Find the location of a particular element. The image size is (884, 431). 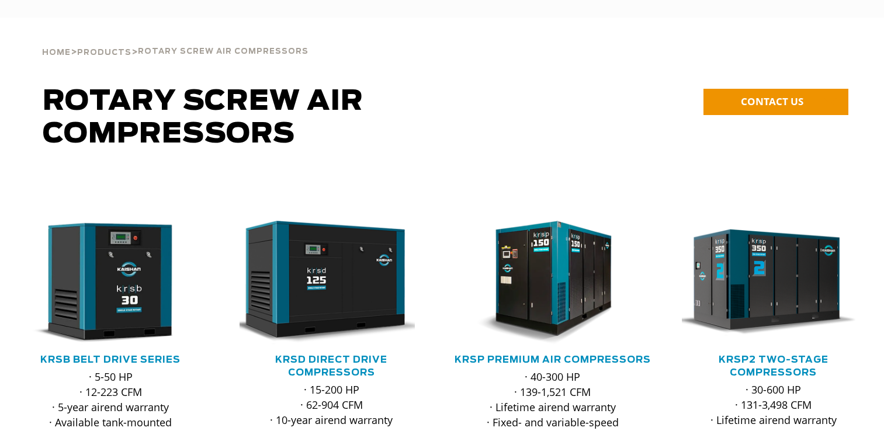

a: KRSP2 Two-Stage Compressors is located at coordinates (774, 366).